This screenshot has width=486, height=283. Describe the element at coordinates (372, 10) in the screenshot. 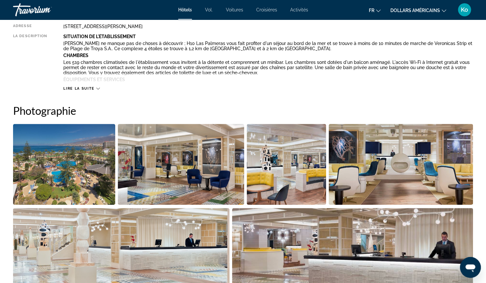

I see `font: fr` at that location.